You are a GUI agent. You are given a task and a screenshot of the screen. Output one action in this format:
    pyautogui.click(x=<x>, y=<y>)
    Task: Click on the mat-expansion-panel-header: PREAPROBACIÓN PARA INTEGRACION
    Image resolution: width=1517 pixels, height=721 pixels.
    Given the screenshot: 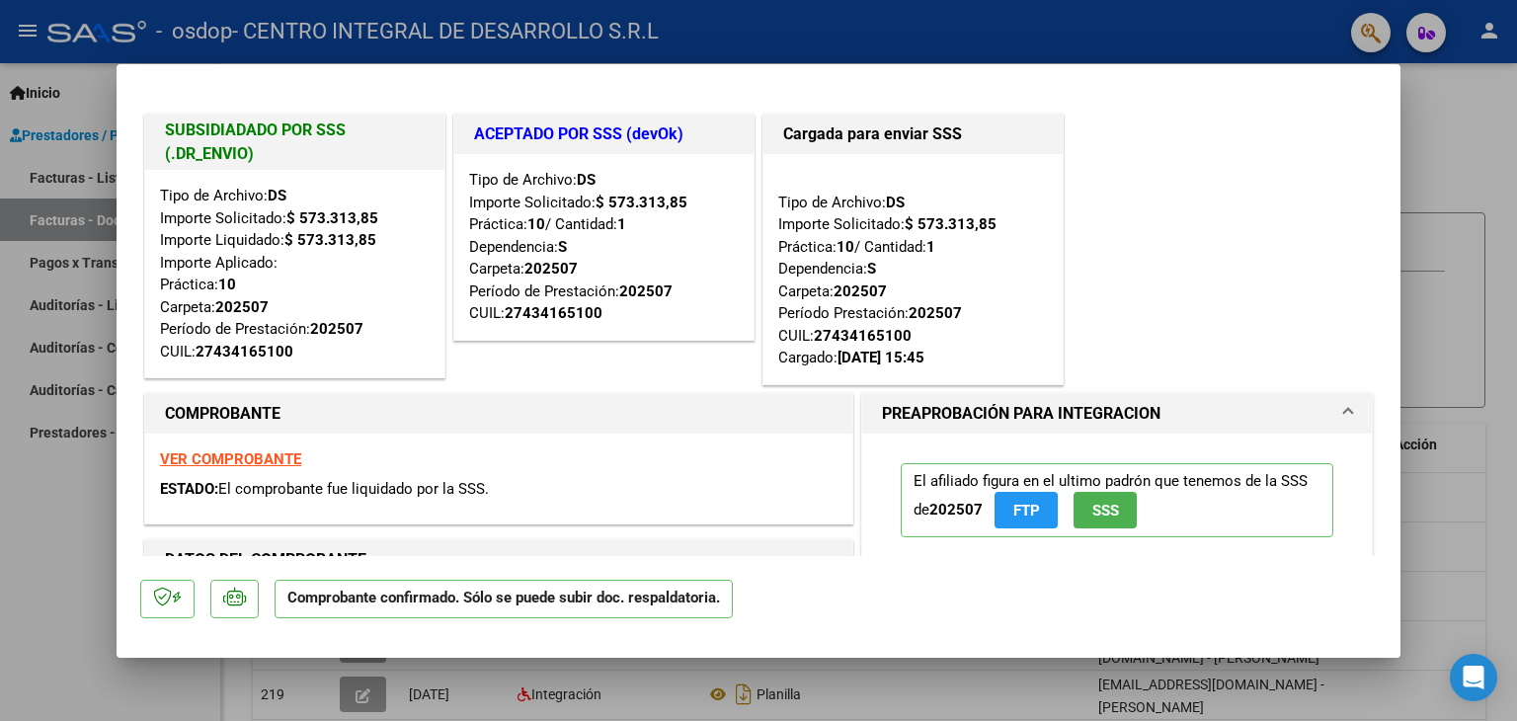 What is the action you would take?
    pyautogui.click(x=1117, y=414)
    